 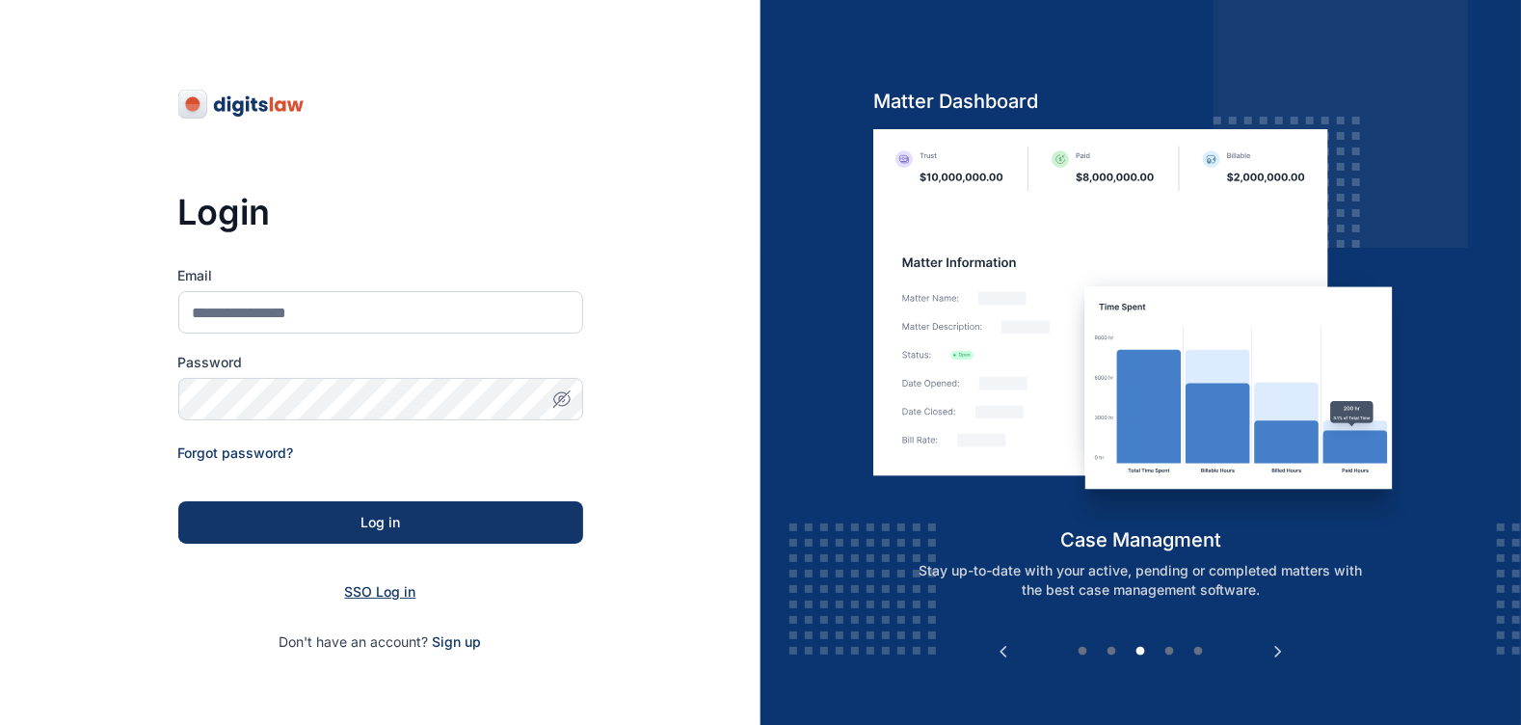 What do you see at coordinates (381, 591) in the screenshot?
I see `a: SSO Log in` at bounding box center [381, 591].